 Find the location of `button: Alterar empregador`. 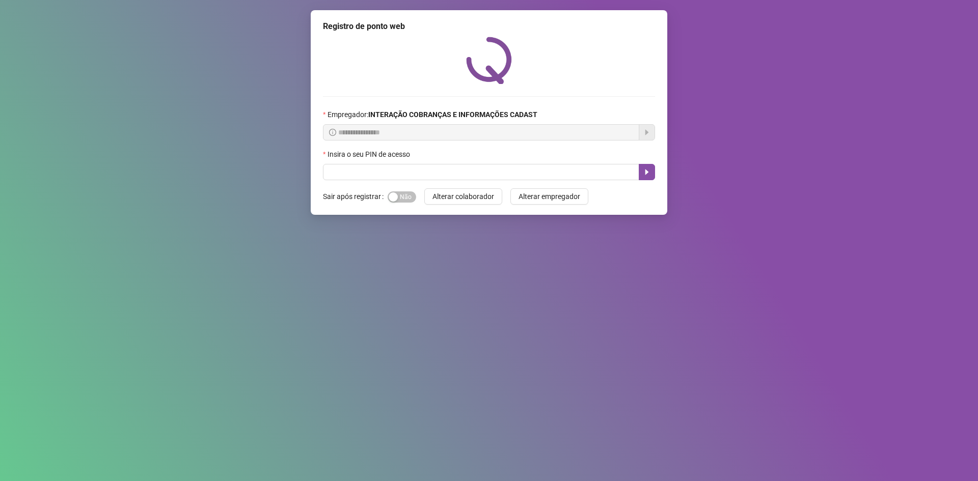

button: Alterar empregador is located at coordinates (549, 197).